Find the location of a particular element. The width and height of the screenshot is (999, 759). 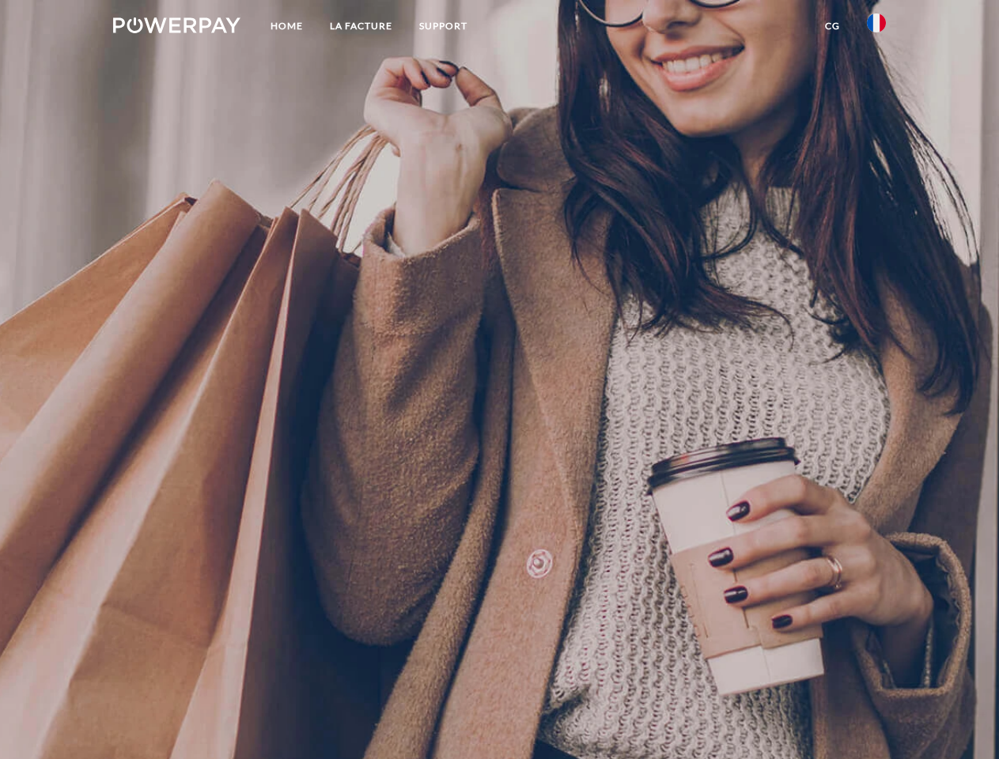

a: CG is located at coordinates (832, 26).